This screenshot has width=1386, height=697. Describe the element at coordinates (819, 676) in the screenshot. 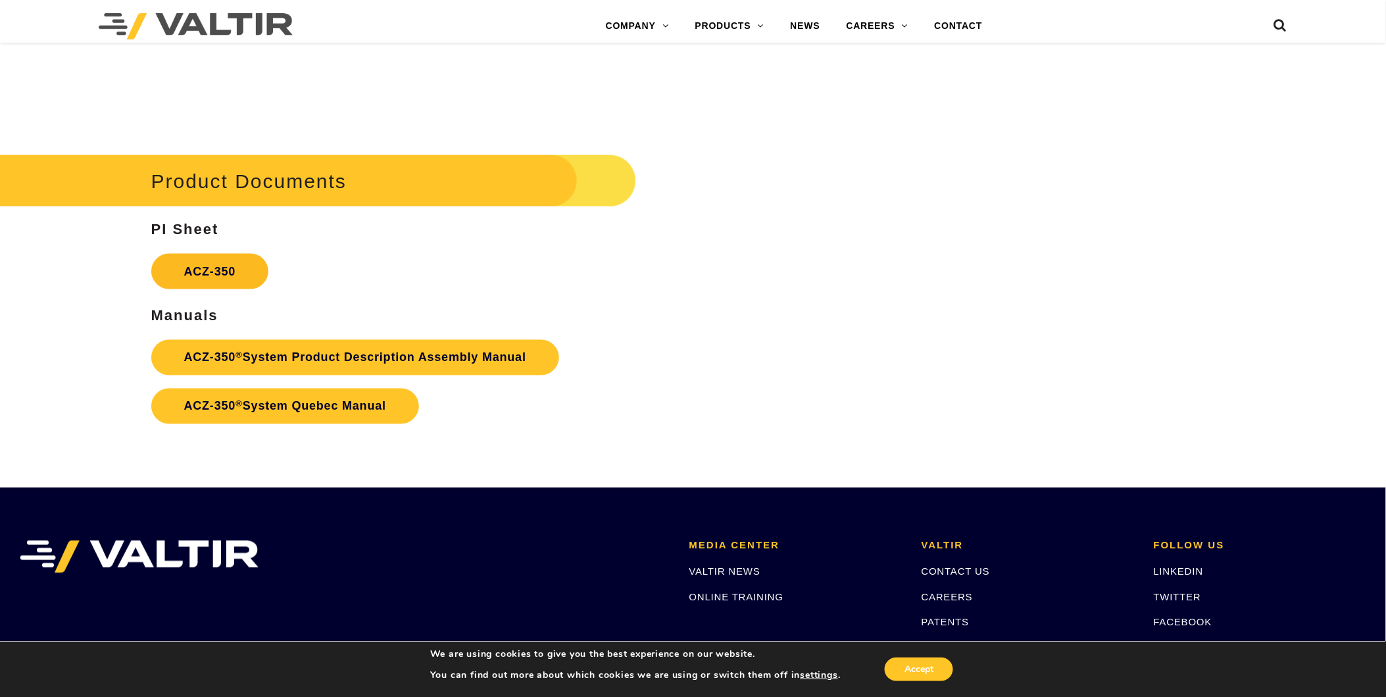

I see `button: settings` at that location.